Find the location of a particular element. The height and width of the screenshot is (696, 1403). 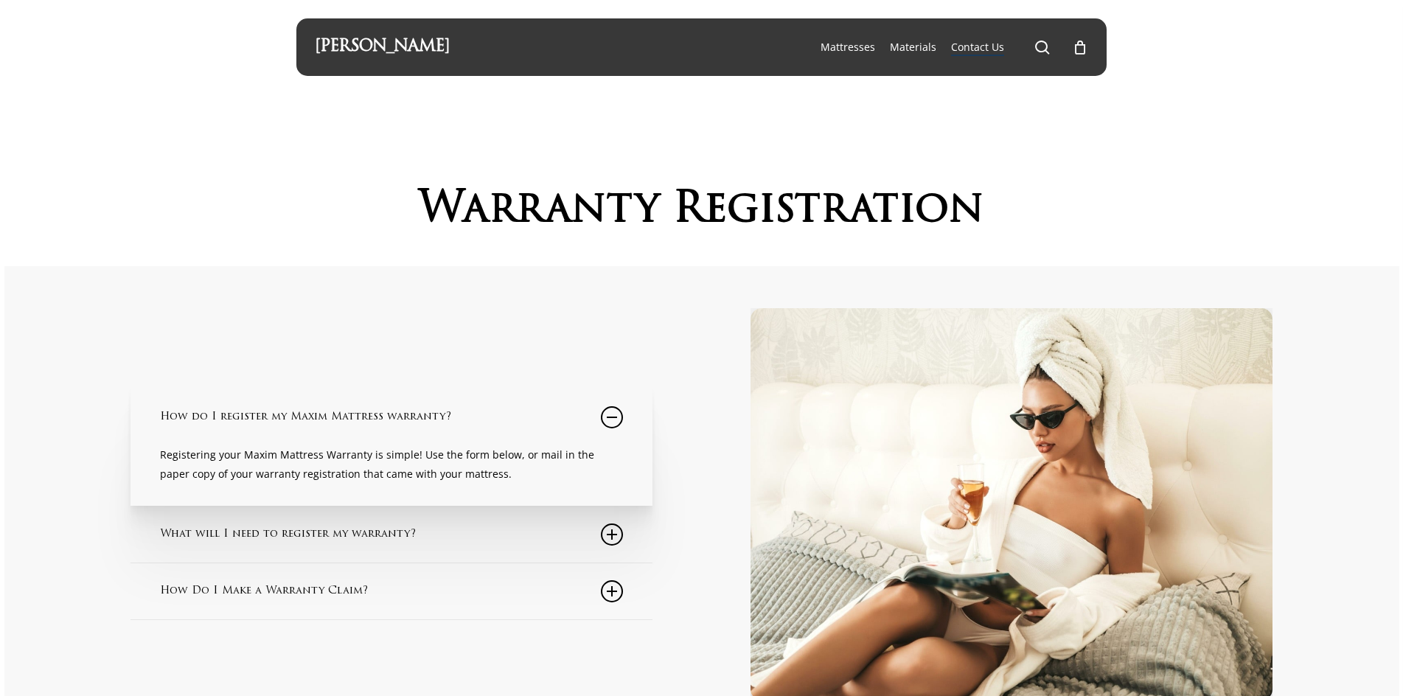

a: Materials is located at coordinates (912, 47).